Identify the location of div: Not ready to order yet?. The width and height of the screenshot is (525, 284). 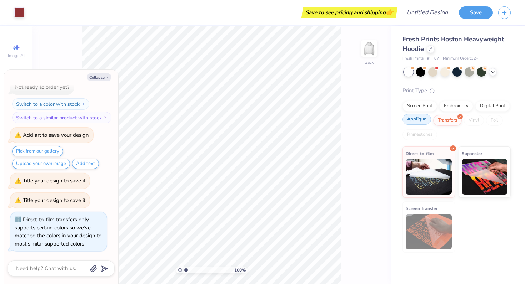
(42, 87).